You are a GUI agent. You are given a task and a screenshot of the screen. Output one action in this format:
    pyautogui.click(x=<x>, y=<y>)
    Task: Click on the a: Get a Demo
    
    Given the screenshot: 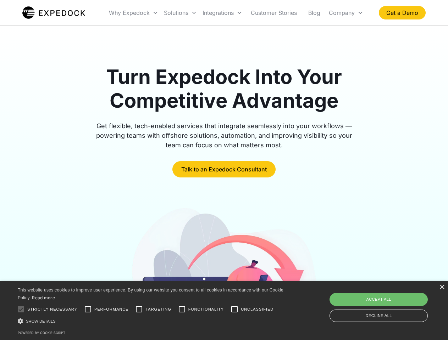 What is the action you would take?
    pyautogui.click(x=402, y=13)
    